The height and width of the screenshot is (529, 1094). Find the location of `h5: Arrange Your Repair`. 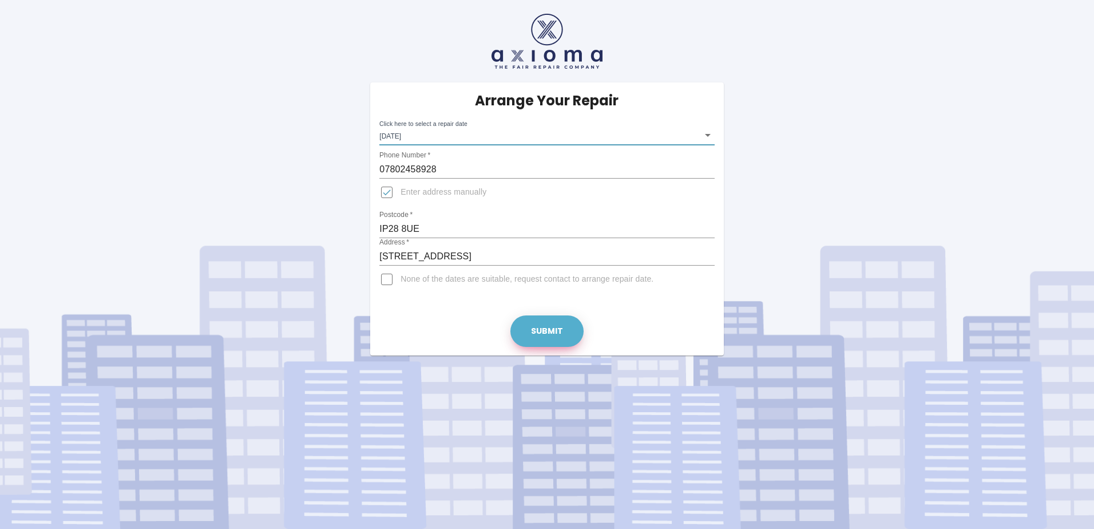

h5: Arrange Your Repair is located at coordinates (547, 101).